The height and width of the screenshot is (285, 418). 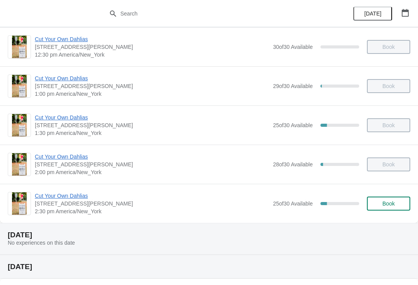 I want to click on span: 29 of 30 Available, so click(x=293, y=86).